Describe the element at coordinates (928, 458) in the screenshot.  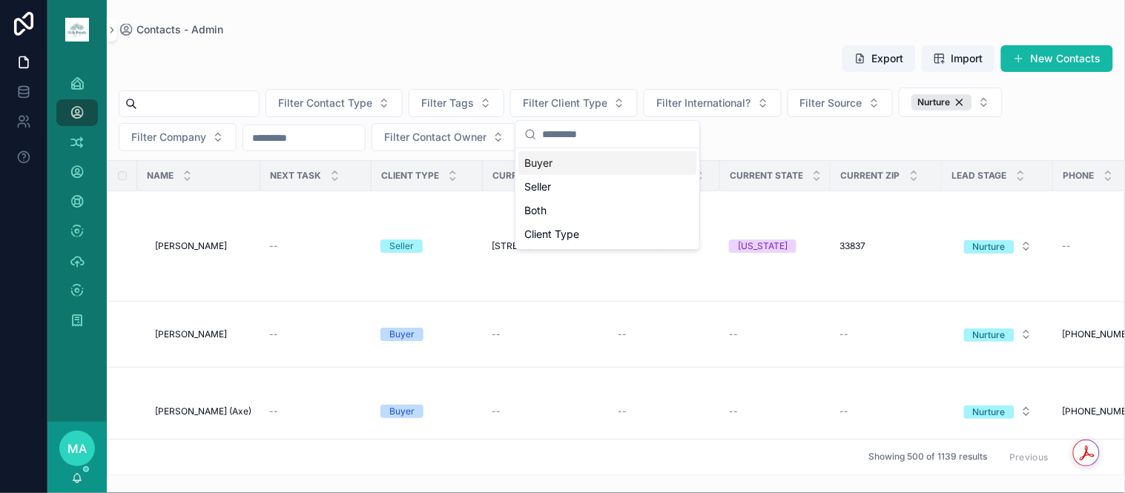
I see `span: Showing 500 of 1139 results` at that location.